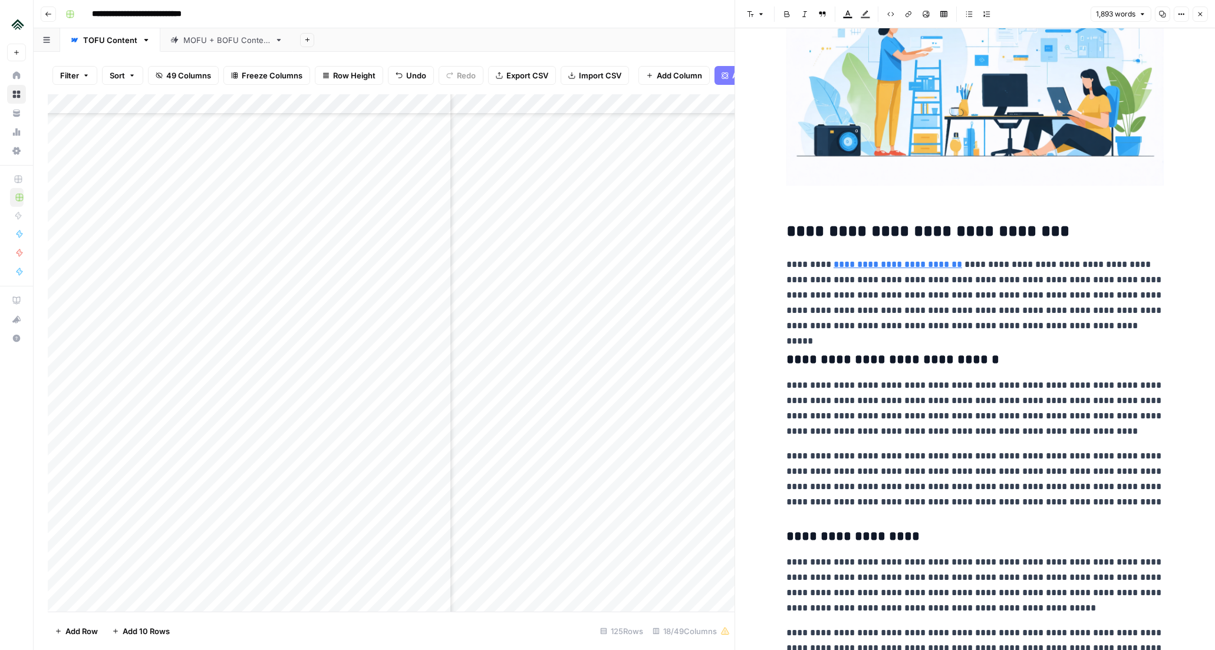  What do you see at coordinates (411, 75) in the screenshot?
I see `button: Undo` at bounding box center [411, 75].